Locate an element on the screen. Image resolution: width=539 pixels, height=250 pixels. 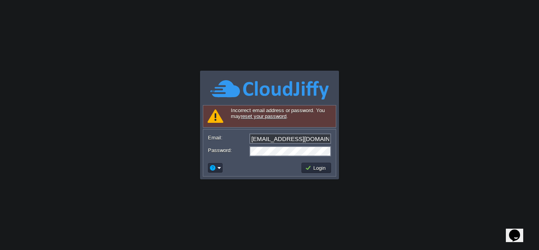
a: reset your password is located at coordinates (264, 116).